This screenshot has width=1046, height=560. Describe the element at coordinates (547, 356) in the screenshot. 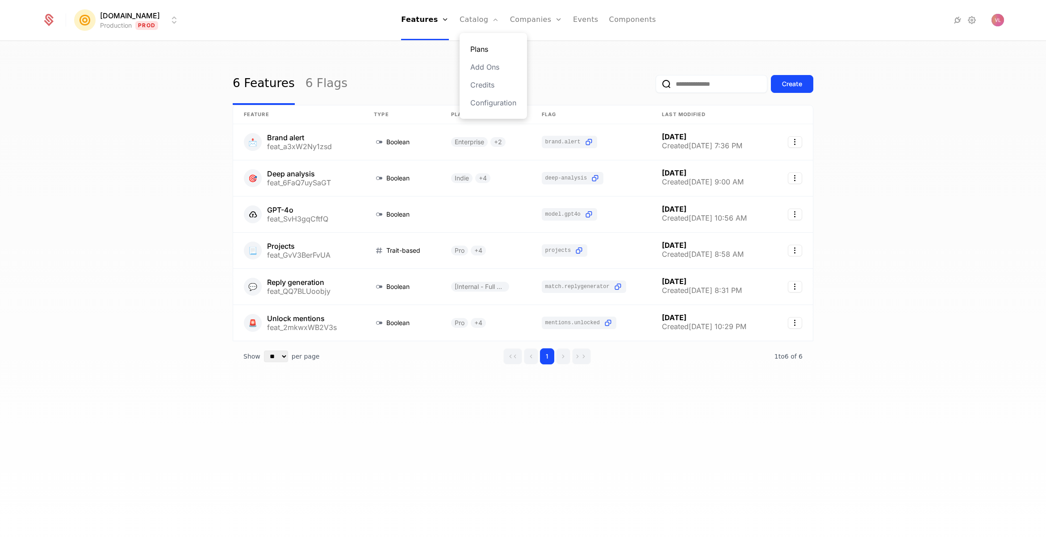

I see `div: Page navigation` at that location.